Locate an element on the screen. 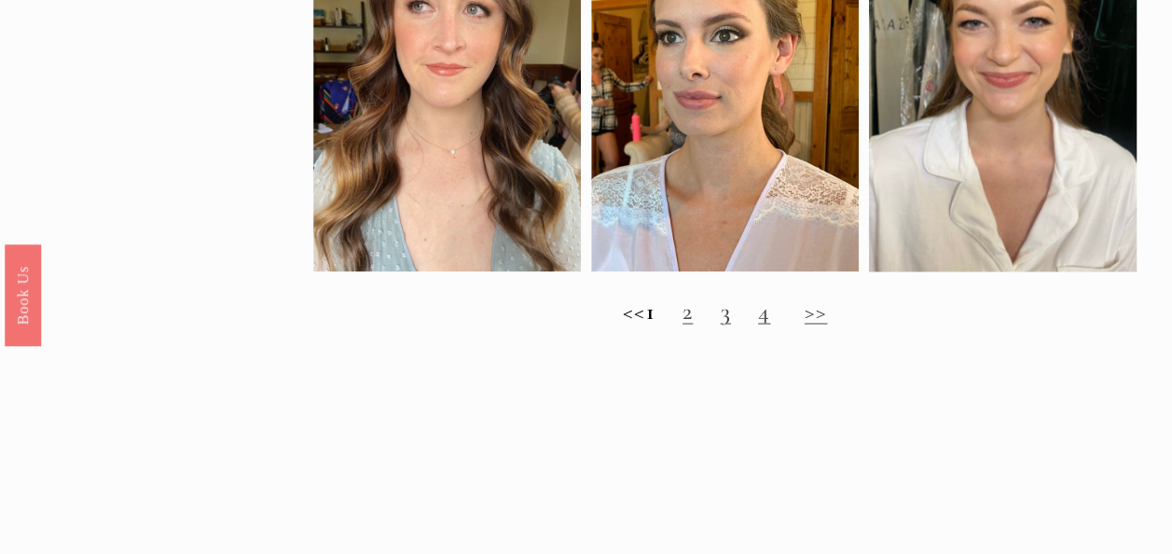 This screenshot has width=1172, height=554. a: 2 is located at coordinates (687, 310).